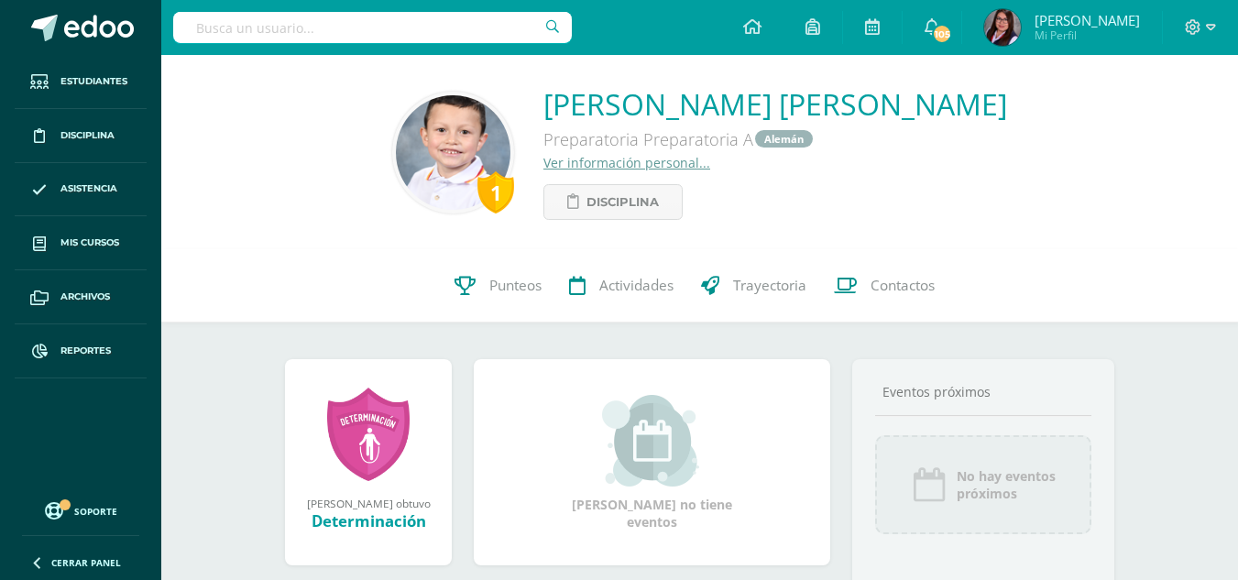  I want to click on span: Mis cursos, so click(90, 243).